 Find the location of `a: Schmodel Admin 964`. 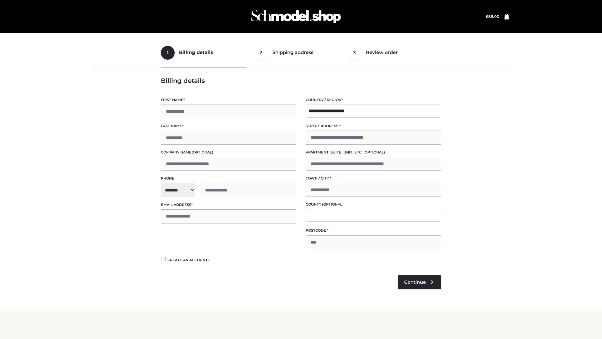

a: Schmodel Admin 964 is located at coordinates (296, 16).